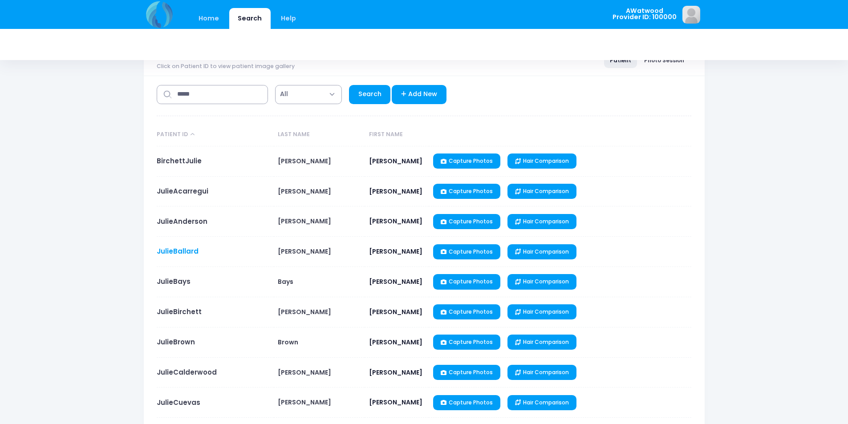 The image size is (848, 424). I want to click on a: JulieAcarregui, so click(183, 191).